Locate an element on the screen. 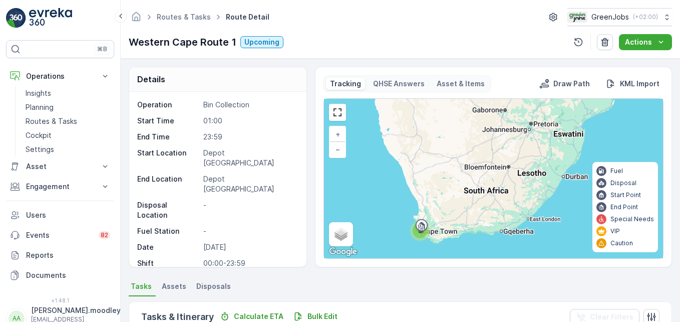 This screenshot has width=680, height=322. p: Disposal is located at coordinates (624, 183).